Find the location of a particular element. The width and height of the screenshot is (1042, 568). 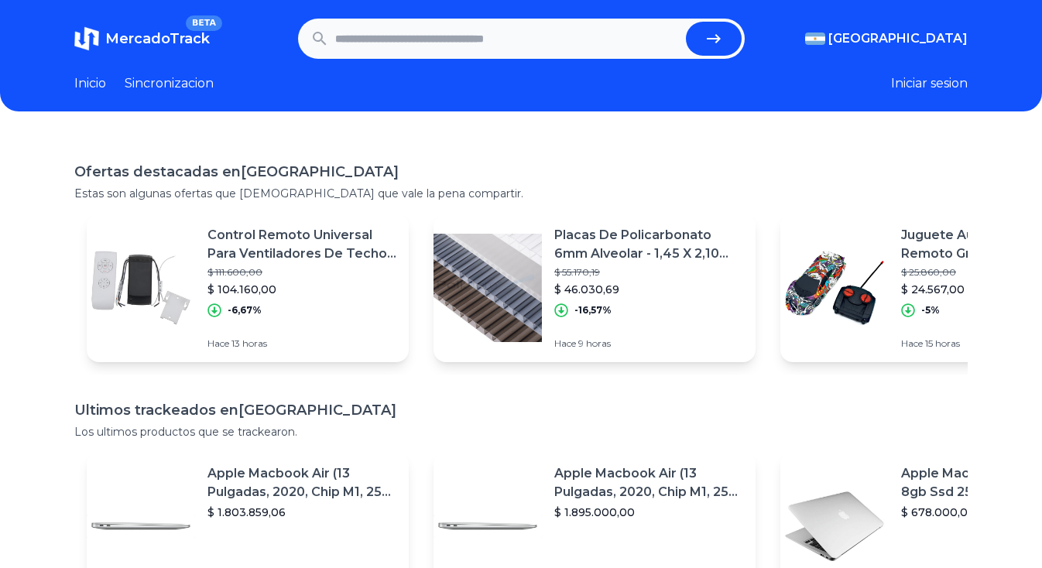

p: $ 104.160,00 is located at coordinates (302, 289).